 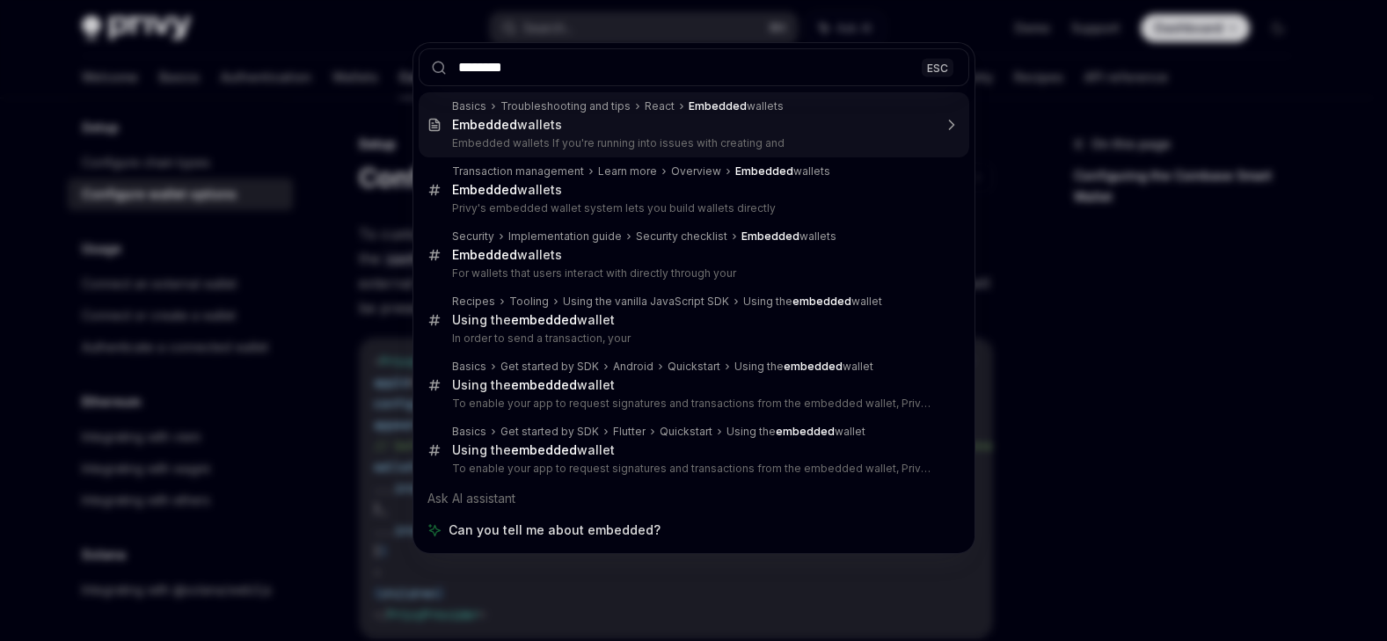 I want to click on p: Embedded wallets If you're running into issues with creating and, so click(x=692, y=143).